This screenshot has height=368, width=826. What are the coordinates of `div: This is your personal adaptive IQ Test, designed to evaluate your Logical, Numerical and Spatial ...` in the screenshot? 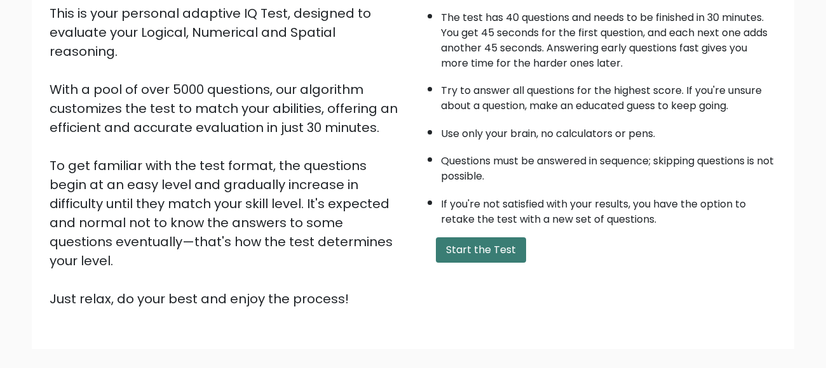 It's located at (227, 156).